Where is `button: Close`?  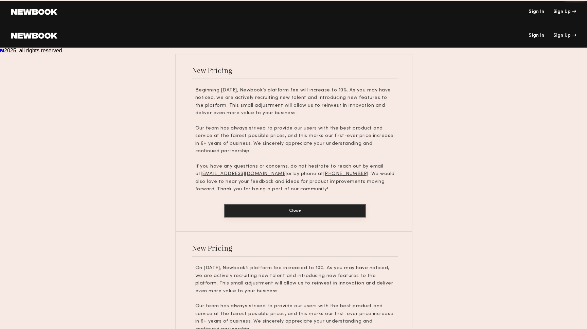 button: Close is located at coordinates (295, 210).